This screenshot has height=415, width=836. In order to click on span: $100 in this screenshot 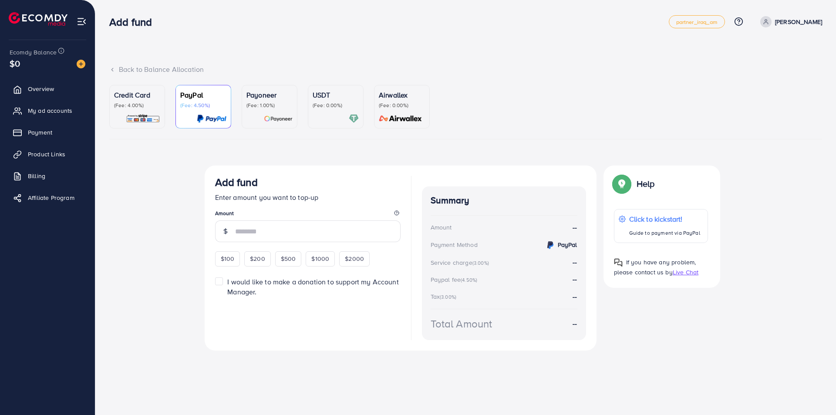, I will do `click(228, 258)`.